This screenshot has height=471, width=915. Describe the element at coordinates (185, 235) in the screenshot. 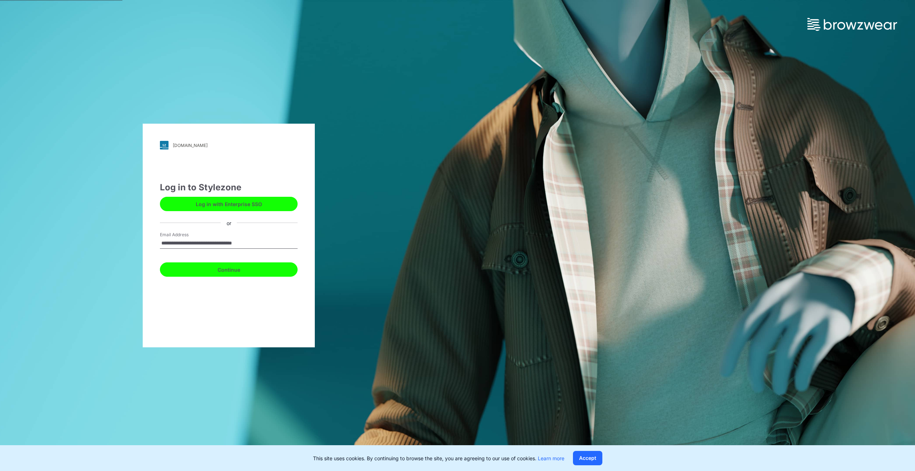

I see `label: Email Address` at that location.